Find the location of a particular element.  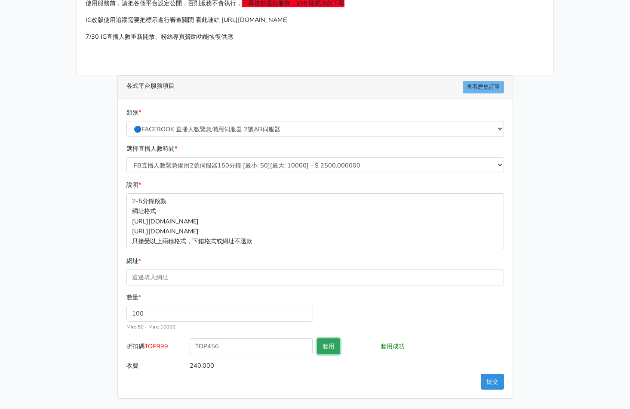

label: 數量 is located at coordinates (134, 297).